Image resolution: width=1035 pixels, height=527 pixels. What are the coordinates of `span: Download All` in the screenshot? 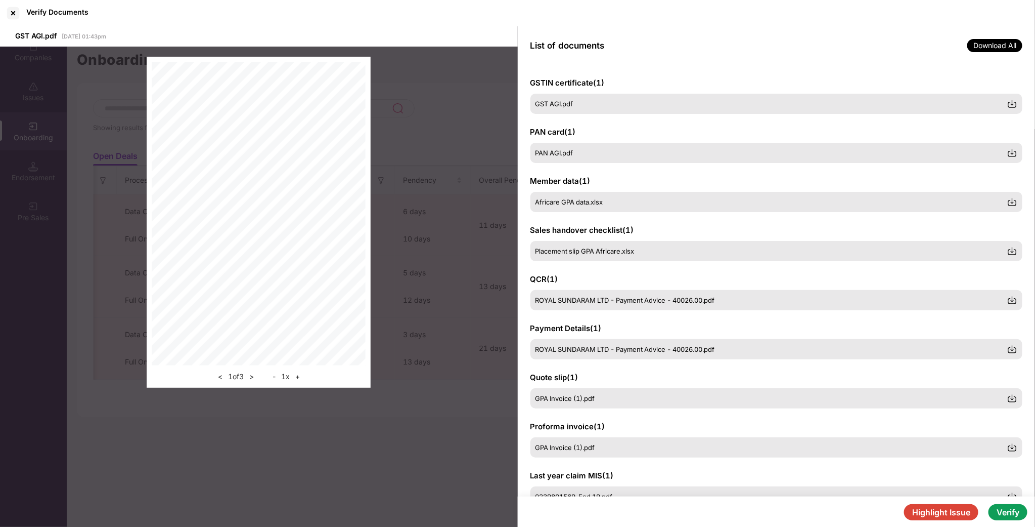 It's located at (995, 46).